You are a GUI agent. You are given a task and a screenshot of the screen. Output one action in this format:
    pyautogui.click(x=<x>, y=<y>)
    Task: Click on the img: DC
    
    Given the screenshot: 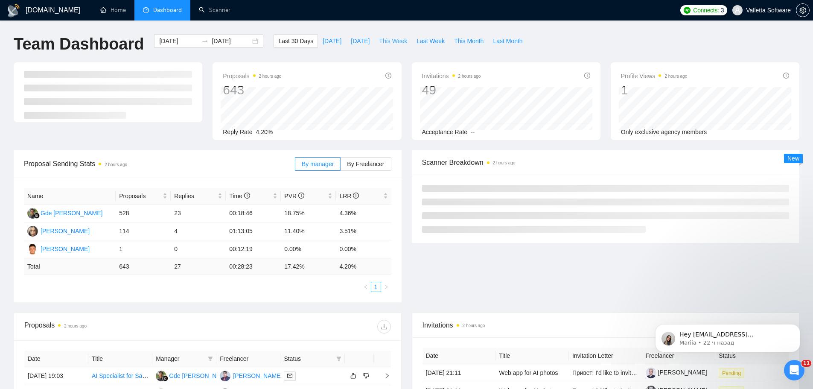 What is the action you would take?
    pyautogui.click(x=32, y=249)
    